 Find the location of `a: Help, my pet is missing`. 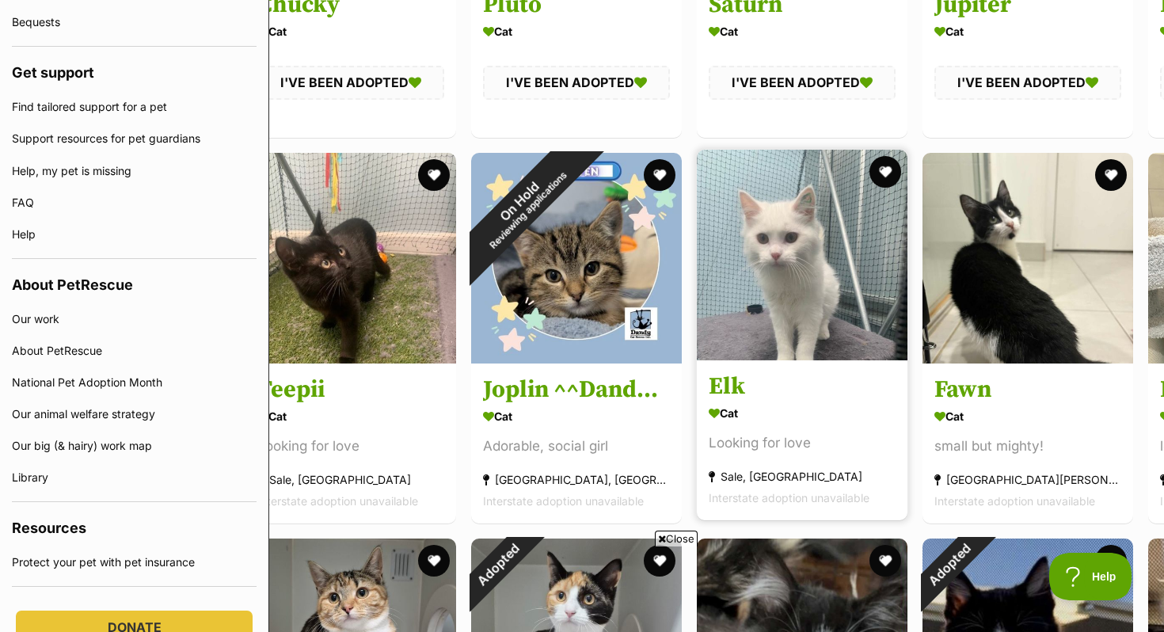

a: Help, my pet is missing is located at coordinates (134, 171).